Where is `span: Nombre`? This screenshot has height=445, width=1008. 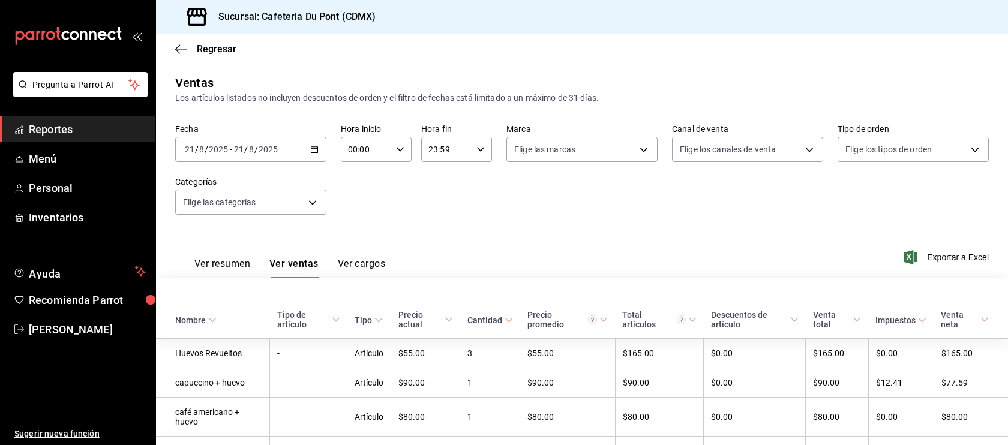
span: Nombre is located at coordinates (196, 321).